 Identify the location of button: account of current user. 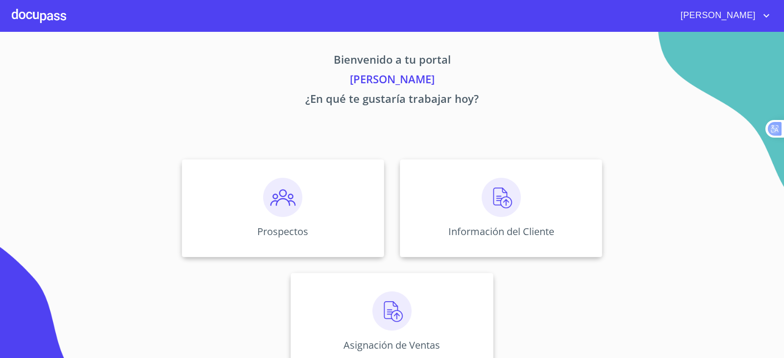
(722, 16).